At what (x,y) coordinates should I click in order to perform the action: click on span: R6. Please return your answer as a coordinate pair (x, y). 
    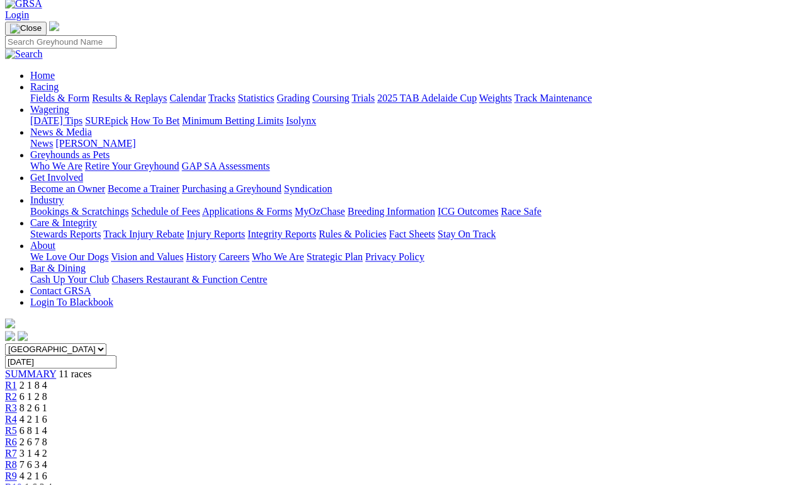
    Looking at the image, I should click on (11, 442).